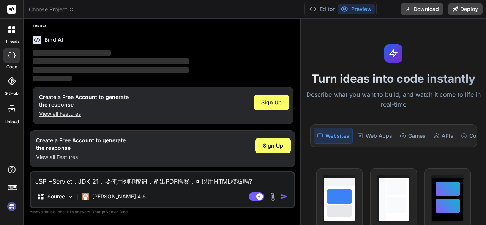 This screenshot has height=225, width=486. I want to click on img: icon, so click(284, 197).